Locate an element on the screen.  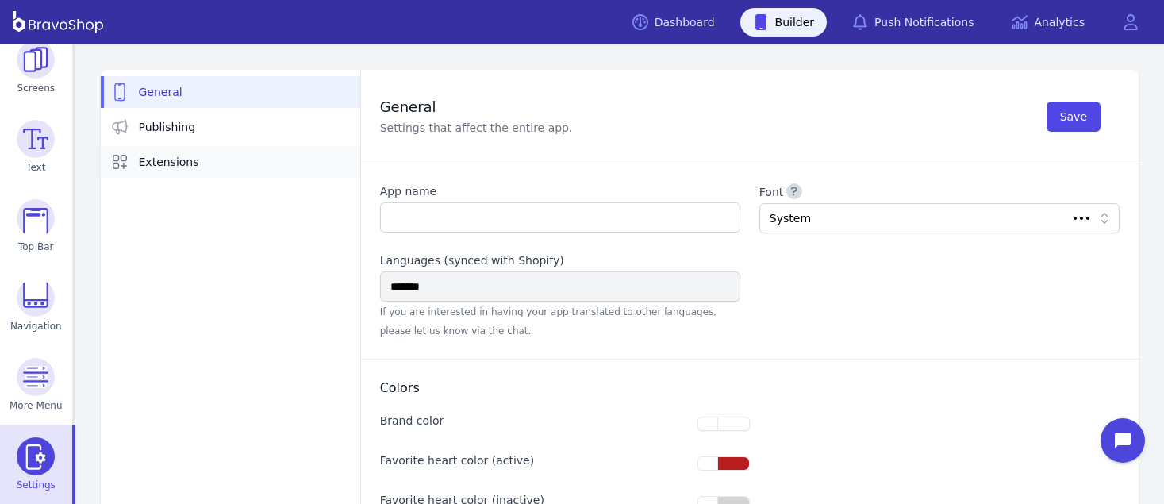
label: App name is located at coordinates (560, 191).